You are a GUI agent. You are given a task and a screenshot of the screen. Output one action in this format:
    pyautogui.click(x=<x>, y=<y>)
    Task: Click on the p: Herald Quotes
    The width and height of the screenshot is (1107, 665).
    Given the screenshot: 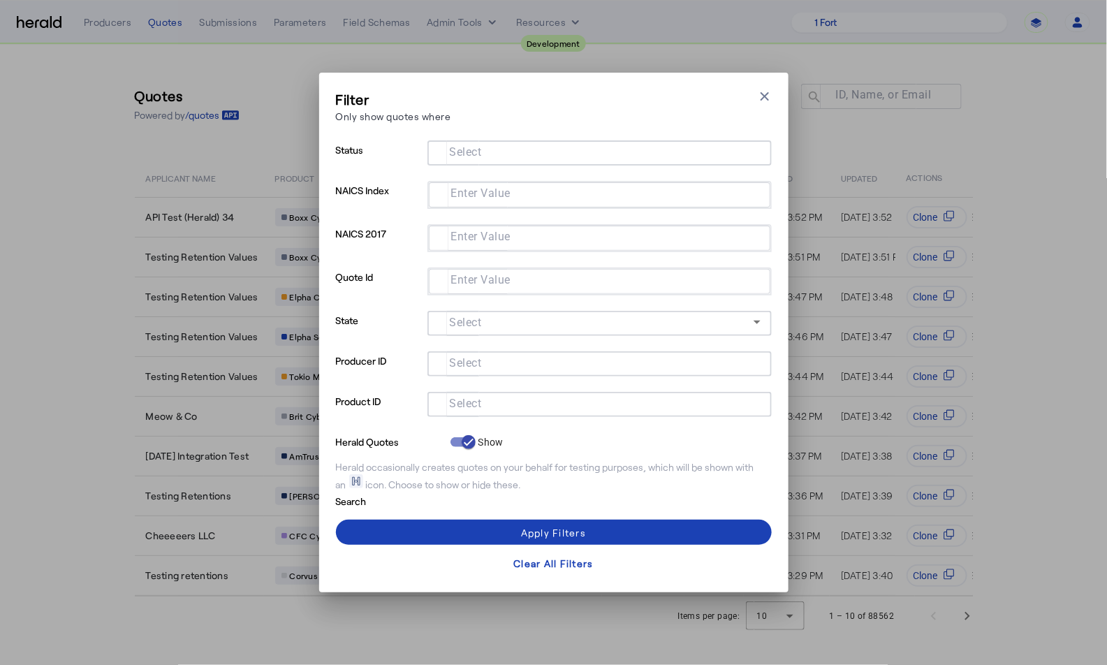 What is the action you would take?
    pyautogui.click(x=390, y=441)
    